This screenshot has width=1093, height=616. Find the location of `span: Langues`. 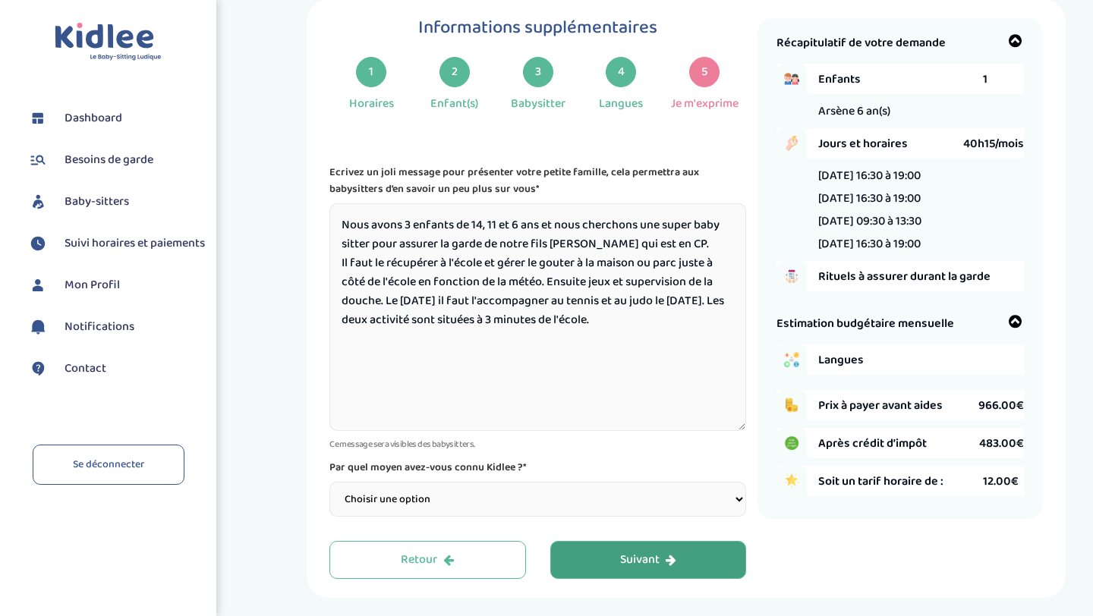

span: Langues is located at coordinates (900, 360).